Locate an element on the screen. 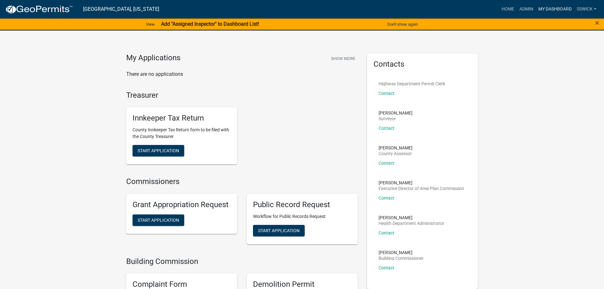  h5: Innkeeper Tax Return is located at coordinates (182, 118).